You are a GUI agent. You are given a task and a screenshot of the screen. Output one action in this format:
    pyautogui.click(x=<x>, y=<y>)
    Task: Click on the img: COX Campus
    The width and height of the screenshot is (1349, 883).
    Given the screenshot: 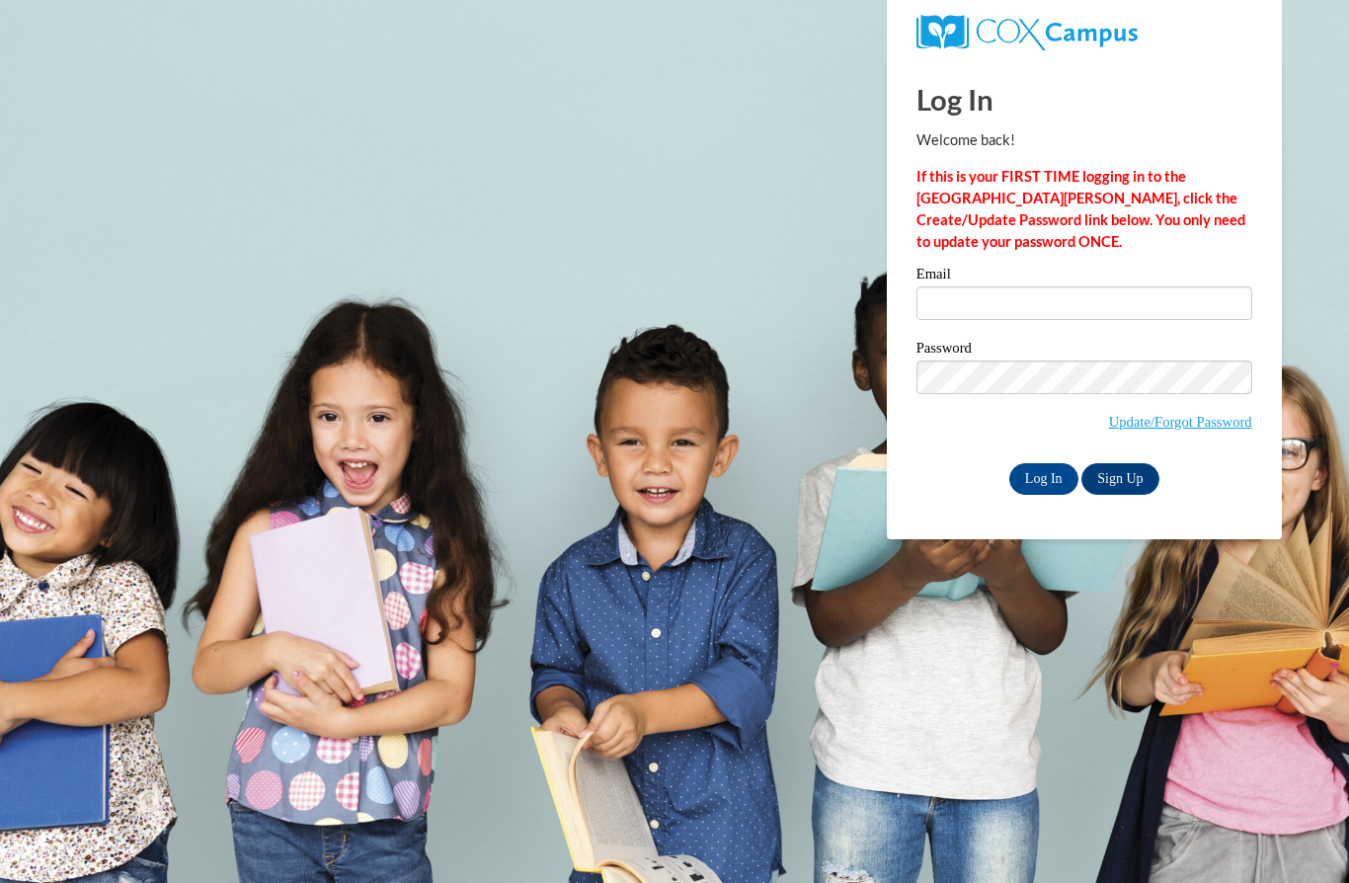 What is the action you would take?
    pyautogui.click(x=1027, y=33)
    